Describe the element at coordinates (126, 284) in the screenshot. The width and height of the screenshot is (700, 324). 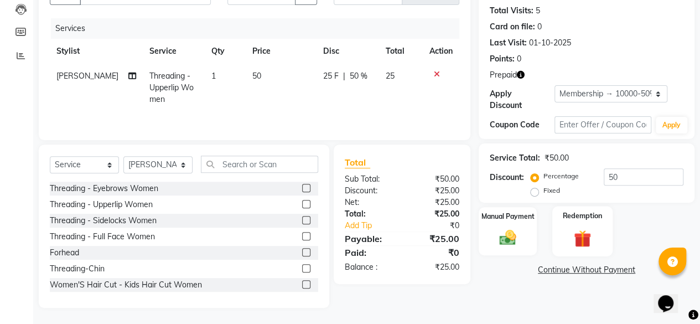
I see `div: Women'S Hair Cut - Kids Hair Cut Women` at that location.